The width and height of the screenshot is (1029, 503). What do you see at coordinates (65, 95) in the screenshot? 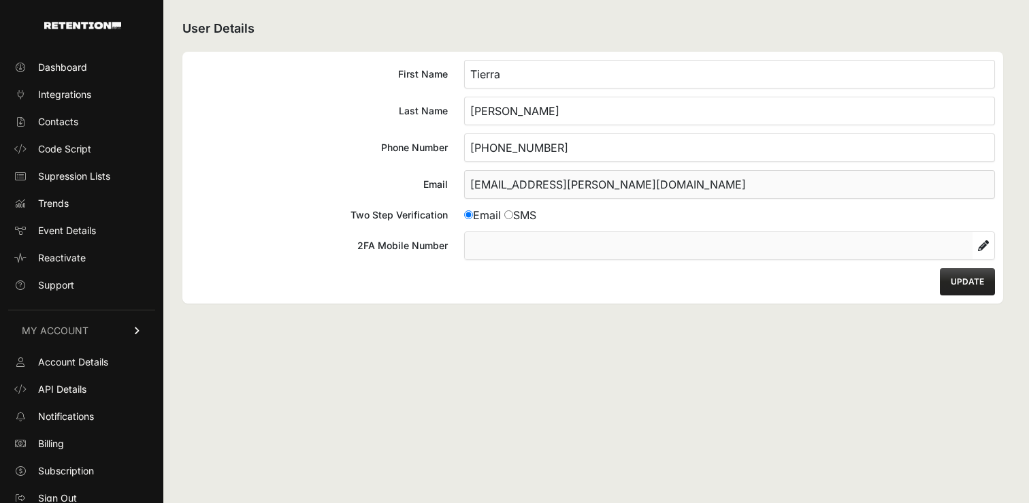
I see `span: Integrations` at bounding box center [65, 95].